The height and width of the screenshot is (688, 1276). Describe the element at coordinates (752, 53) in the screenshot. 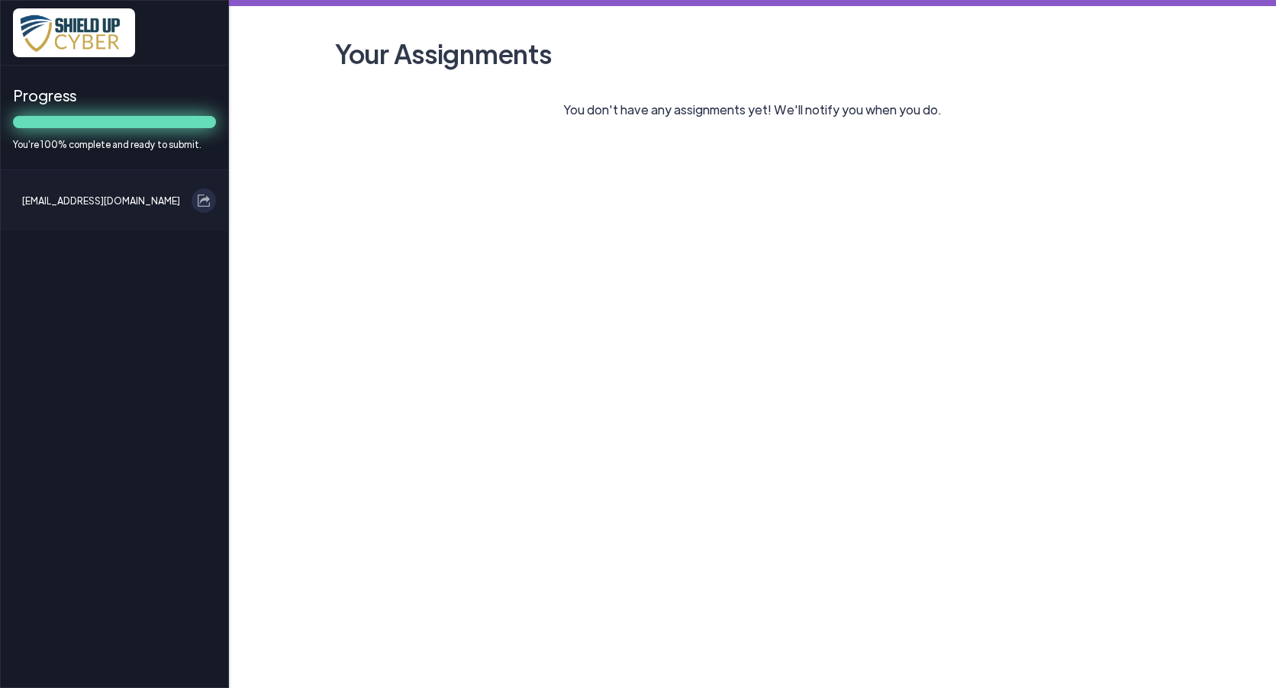

I see `h2: Your Assignments` at that location.